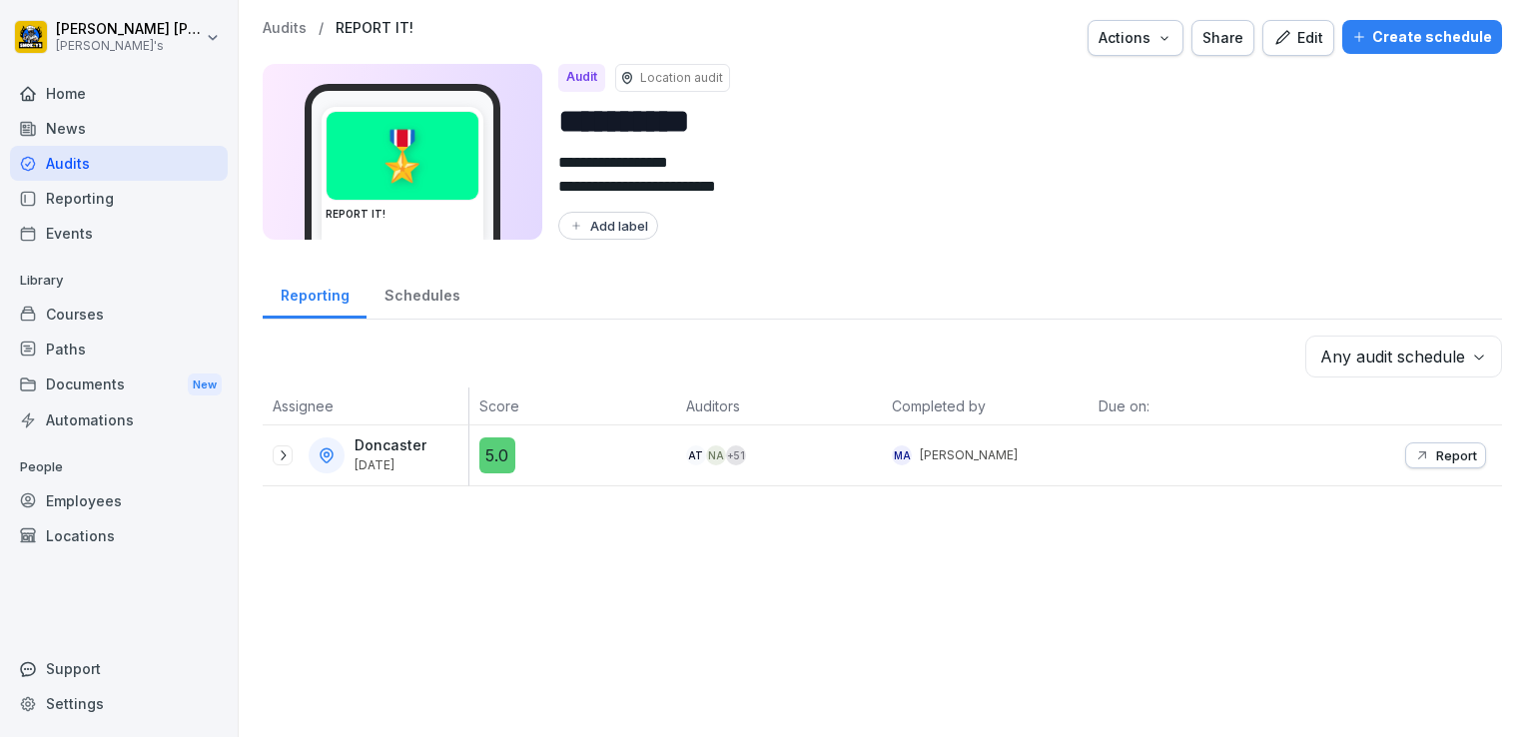 This screenshot has width=1526, height=737. Describe the element at coordinates (1191, 406) in the screenshot. I see `th: Due on:` at that location.